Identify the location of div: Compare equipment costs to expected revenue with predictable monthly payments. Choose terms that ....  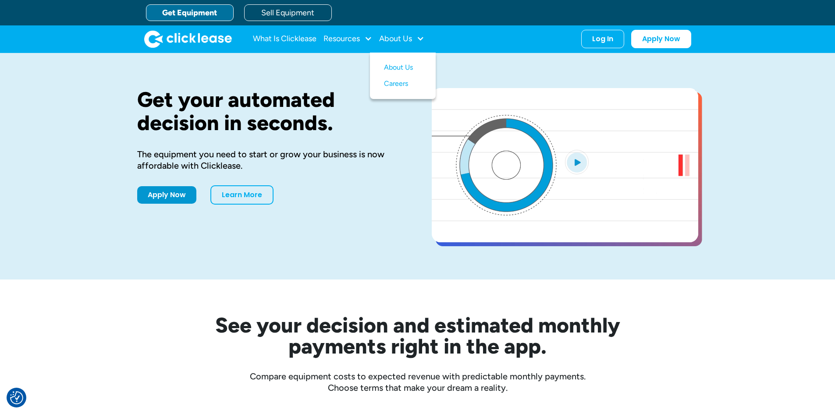
(418, 382).